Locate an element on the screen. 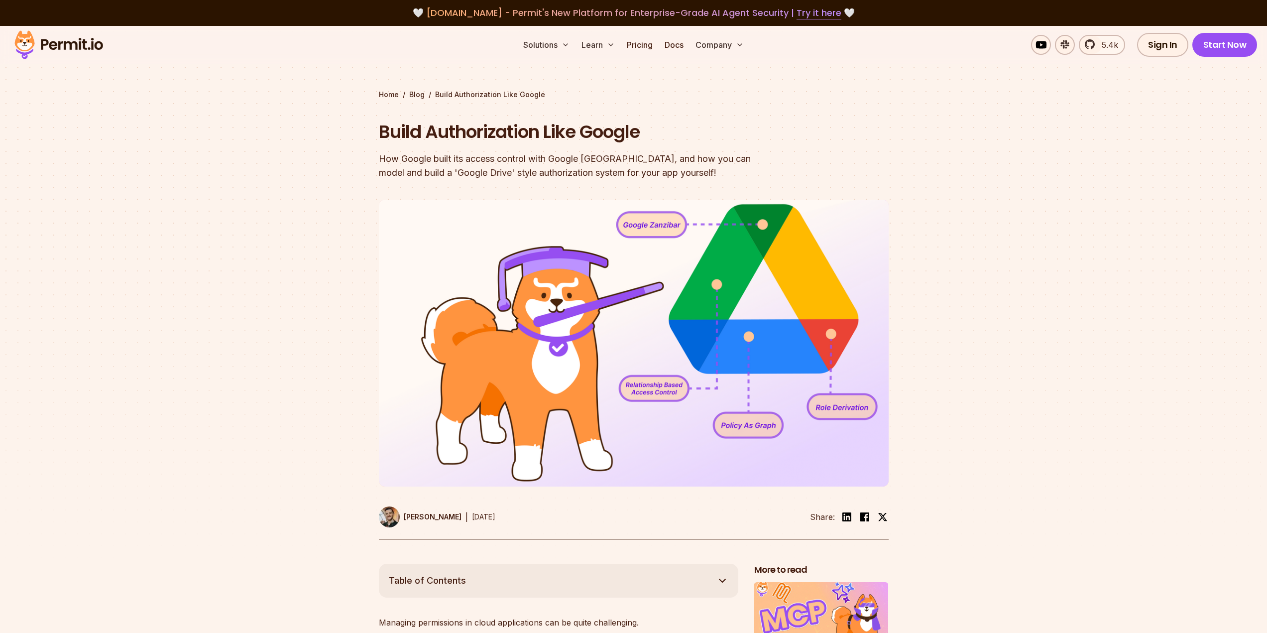 The image size is (1267, 633). img: Permit logo is located at coordinates (59, 45).